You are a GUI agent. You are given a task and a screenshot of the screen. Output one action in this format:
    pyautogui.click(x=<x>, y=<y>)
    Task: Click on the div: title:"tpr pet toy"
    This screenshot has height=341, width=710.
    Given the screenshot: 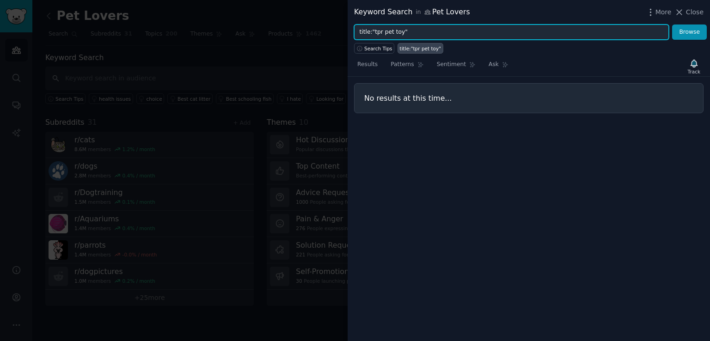 What is the action you would take?
    pyautogui.click(x=421, y=49)
    